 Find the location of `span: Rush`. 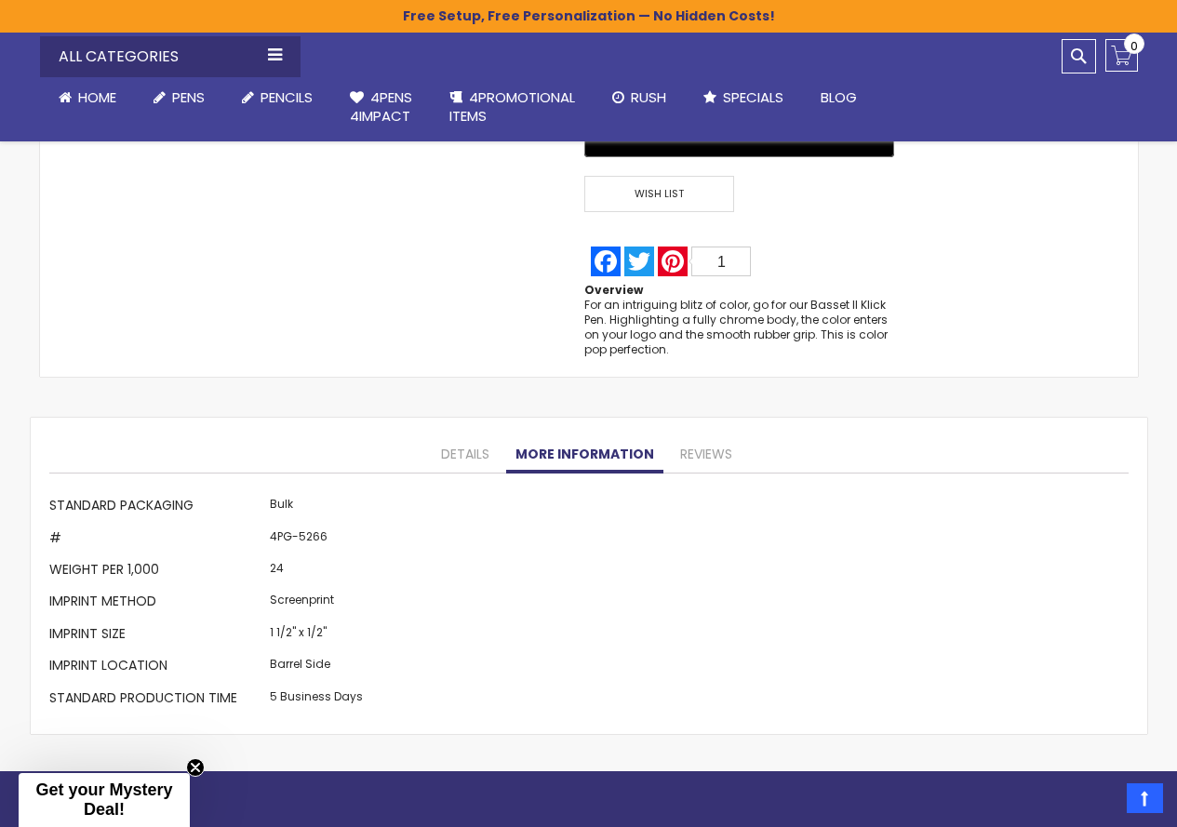

span: Rush is located at coordinates (648, 97).